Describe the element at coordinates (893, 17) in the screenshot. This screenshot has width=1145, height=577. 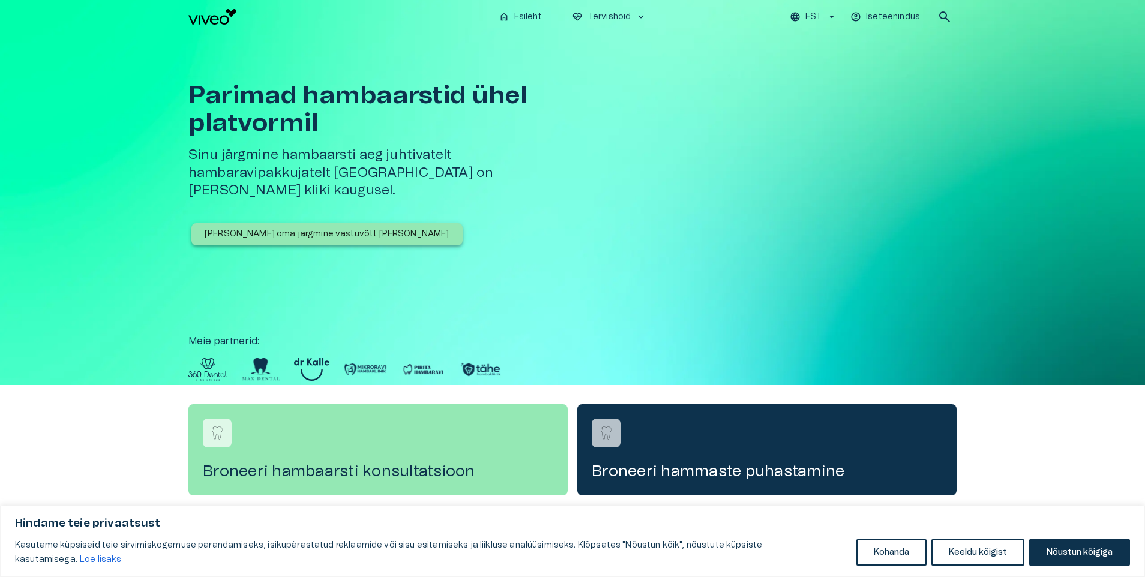
I see `p: Iseteenindus` at that location.